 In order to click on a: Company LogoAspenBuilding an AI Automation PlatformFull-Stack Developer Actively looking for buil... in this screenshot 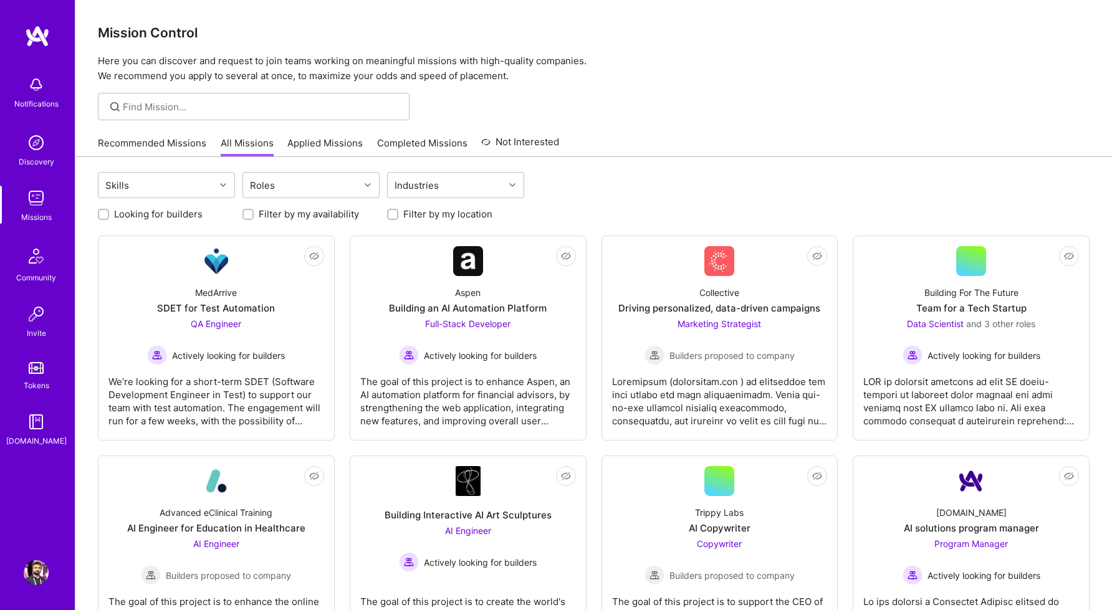, I will do `click(468, 338)`.